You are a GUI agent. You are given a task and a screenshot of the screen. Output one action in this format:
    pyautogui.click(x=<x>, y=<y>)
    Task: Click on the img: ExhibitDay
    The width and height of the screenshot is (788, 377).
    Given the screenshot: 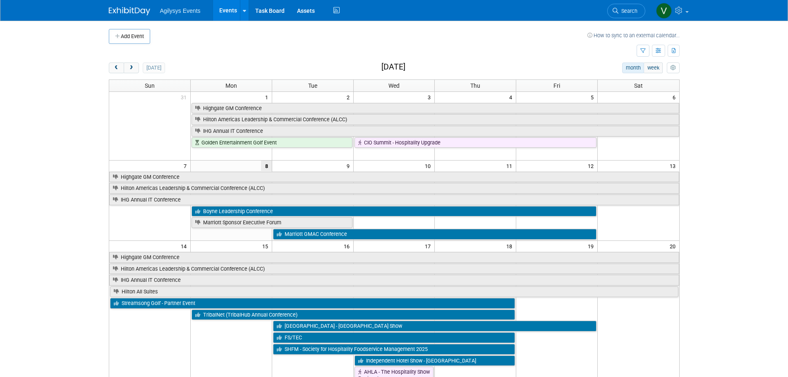 What is the action you would take?
    pyautogui.click(x=130, y=11)
    